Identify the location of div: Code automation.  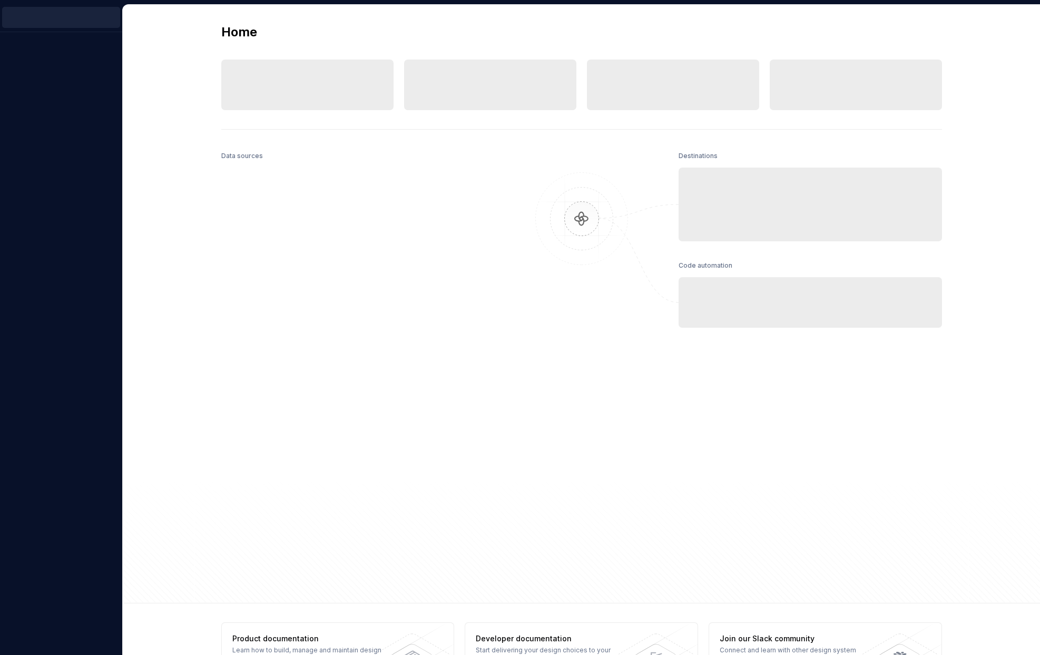
(705, 266).